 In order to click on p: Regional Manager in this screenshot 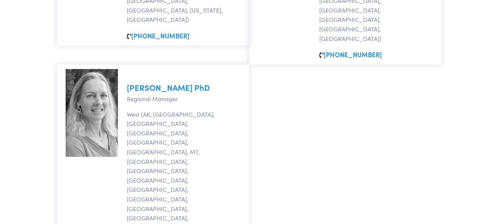, I will do `click(183, 99)`.